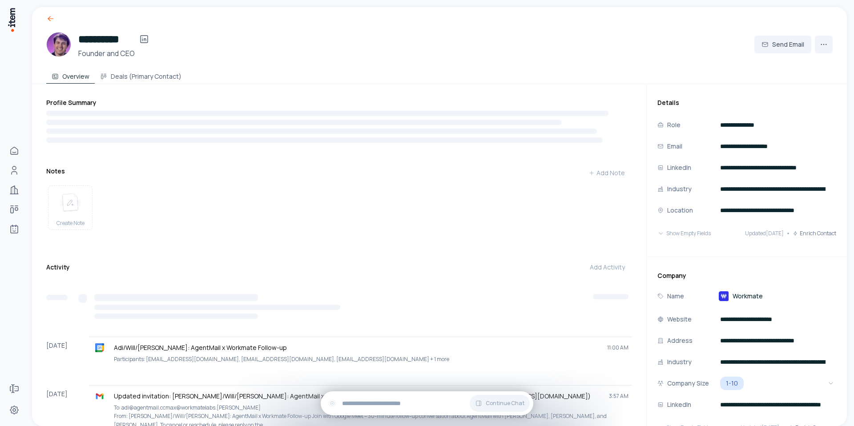  What do you see at coordinates (740, 296) in the screenshot?
I see `a: Workmate` at bounding box center [740, 296].